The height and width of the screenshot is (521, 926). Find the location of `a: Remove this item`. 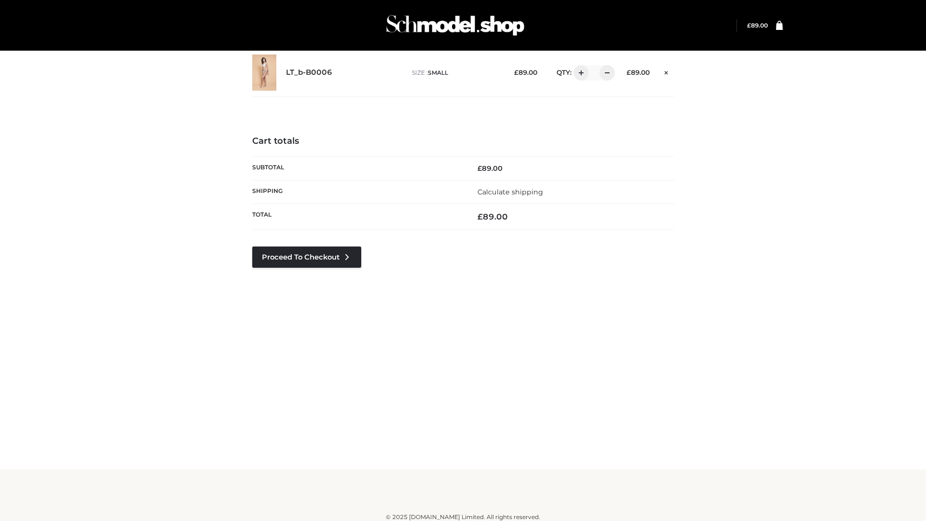

a: Remove this item is located at coordinates (667, 71).